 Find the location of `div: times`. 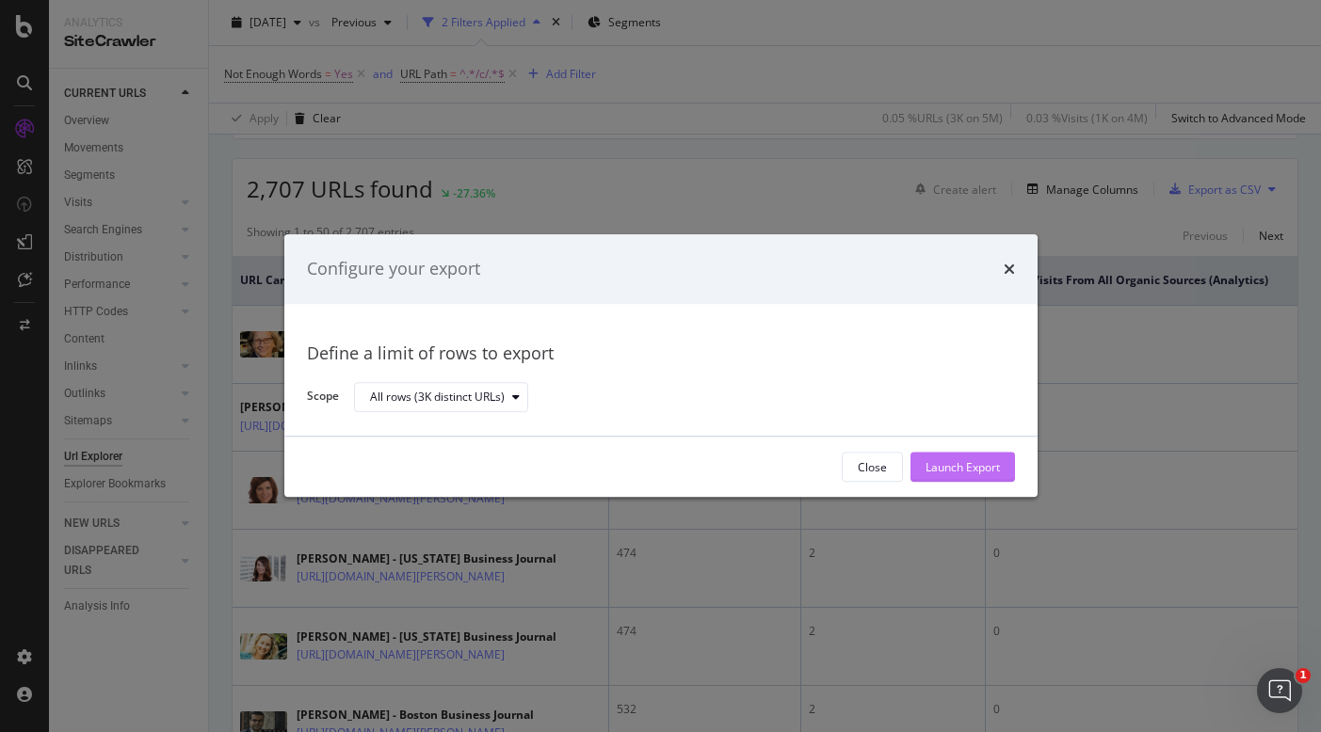

div: times is located at coordinates (1009, 269).